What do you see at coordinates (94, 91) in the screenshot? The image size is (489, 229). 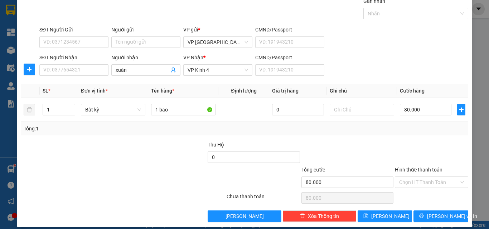 I see `span: Đơn vị tính` at bounding box center [94, 91].